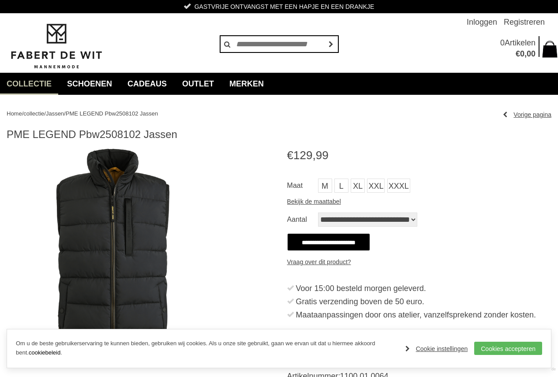 The width and height of the screenshot is (558, 377). I want to click on a: Outlet, so click(198, 84).